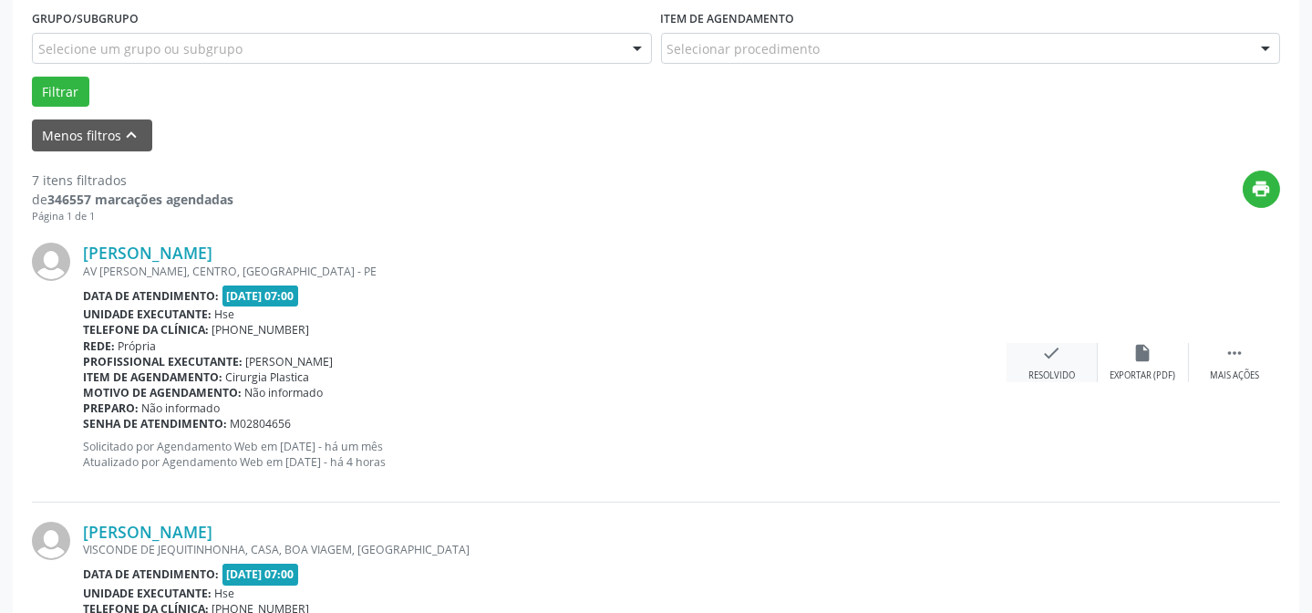  What do you see at coordinates (1235, 376) in the screenshot?
I see `div: Mais ações` at bounding box center [1235, 376].